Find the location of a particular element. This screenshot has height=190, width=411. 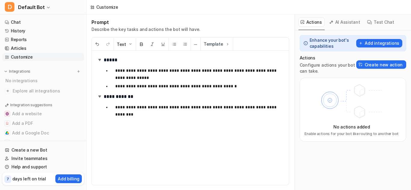

p: No actions added is located at coordinates (352, 127).